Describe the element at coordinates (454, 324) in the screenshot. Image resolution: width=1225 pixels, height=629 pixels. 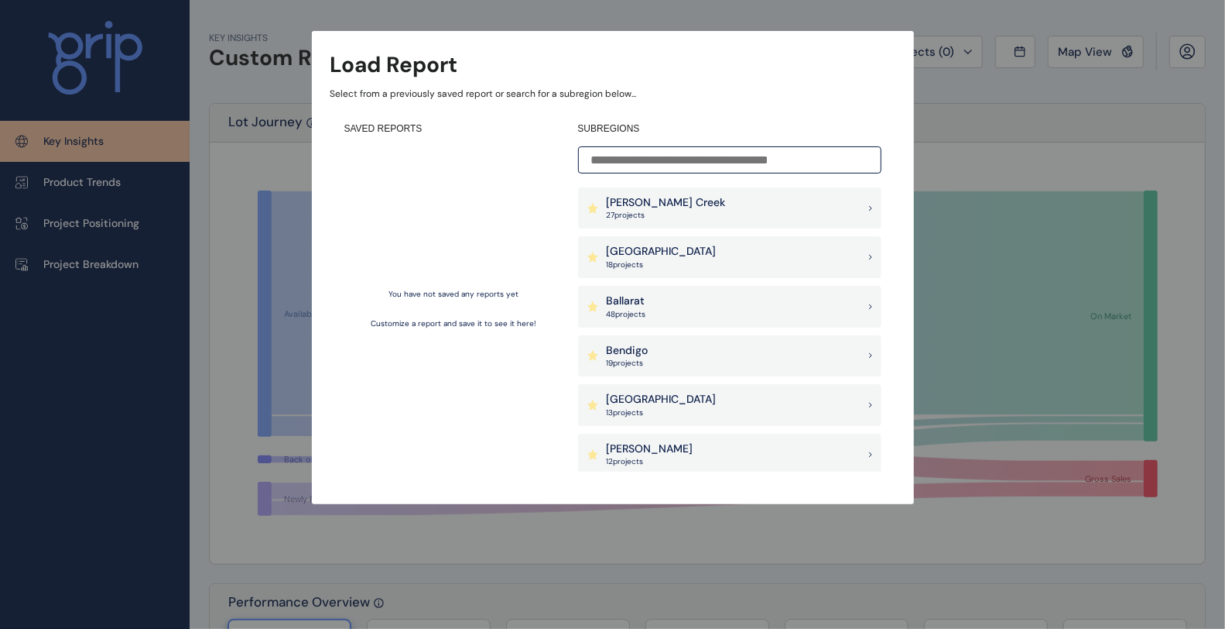
I see `p: Customize a report and save it to see it here!` at that location.